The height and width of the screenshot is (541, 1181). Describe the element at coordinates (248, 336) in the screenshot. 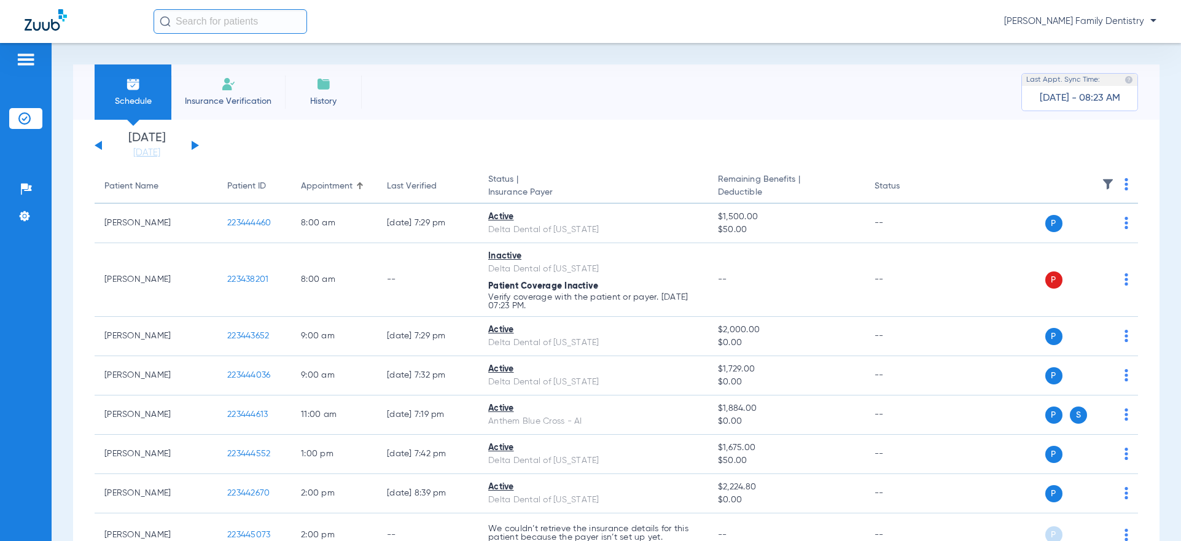

I see `span: 223443652` at that location.